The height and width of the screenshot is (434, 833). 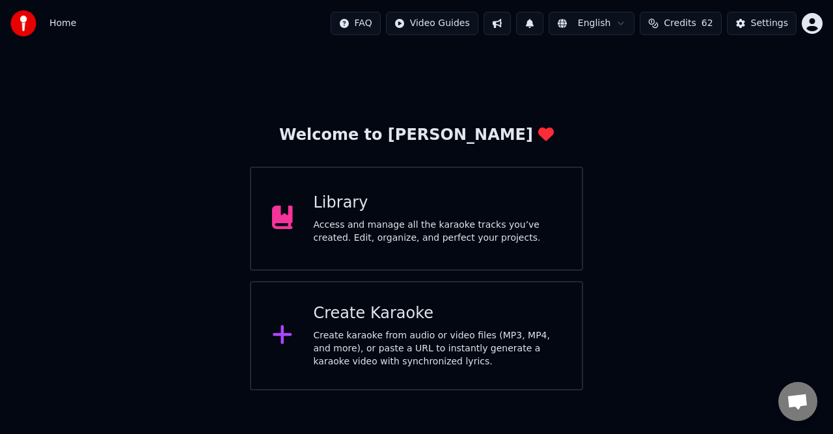 I want to click on button: Video Guides, so click(x=432, y=23).